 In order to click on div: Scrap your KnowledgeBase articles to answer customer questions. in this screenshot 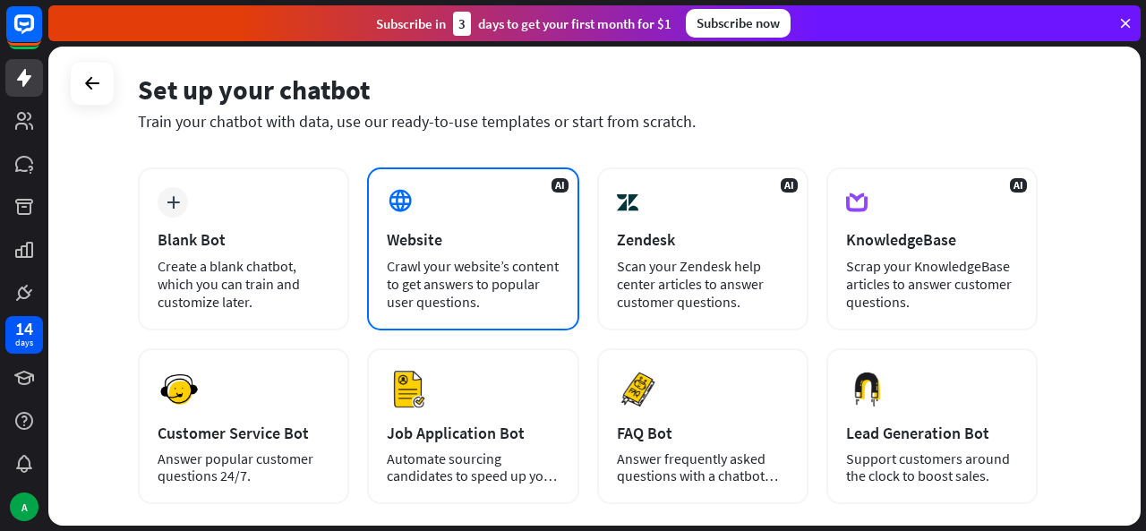, I will do `click(932, 284)`.